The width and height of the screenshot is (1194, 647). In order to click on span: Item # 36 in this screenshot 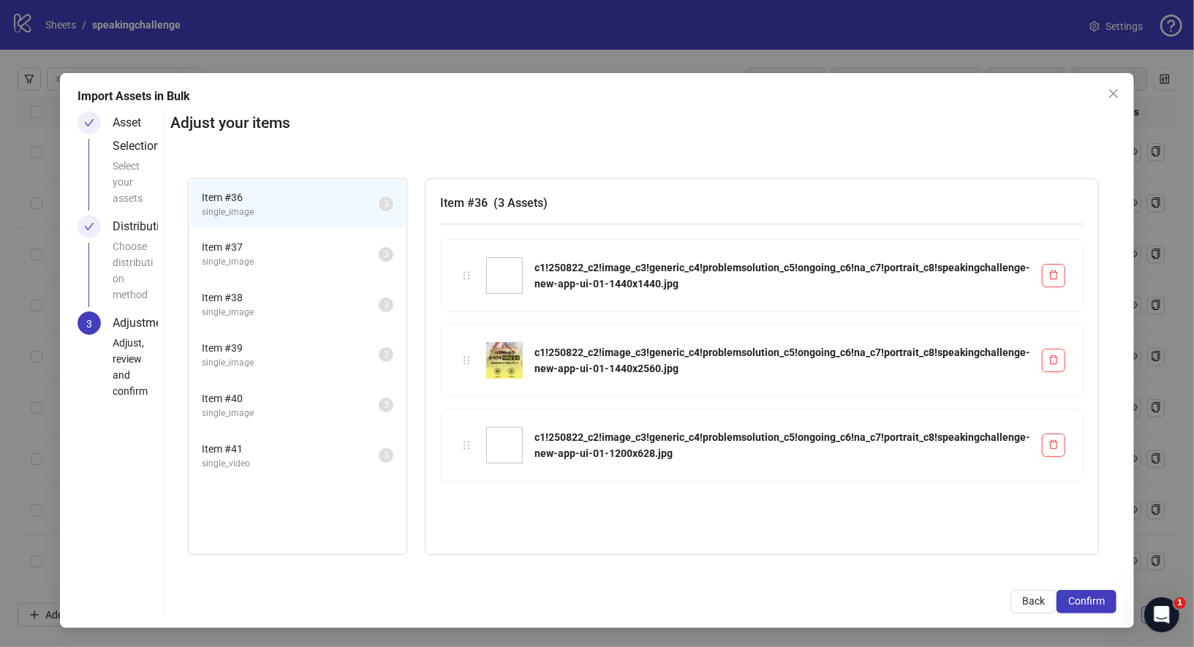, I will do `click(290, 197)`.